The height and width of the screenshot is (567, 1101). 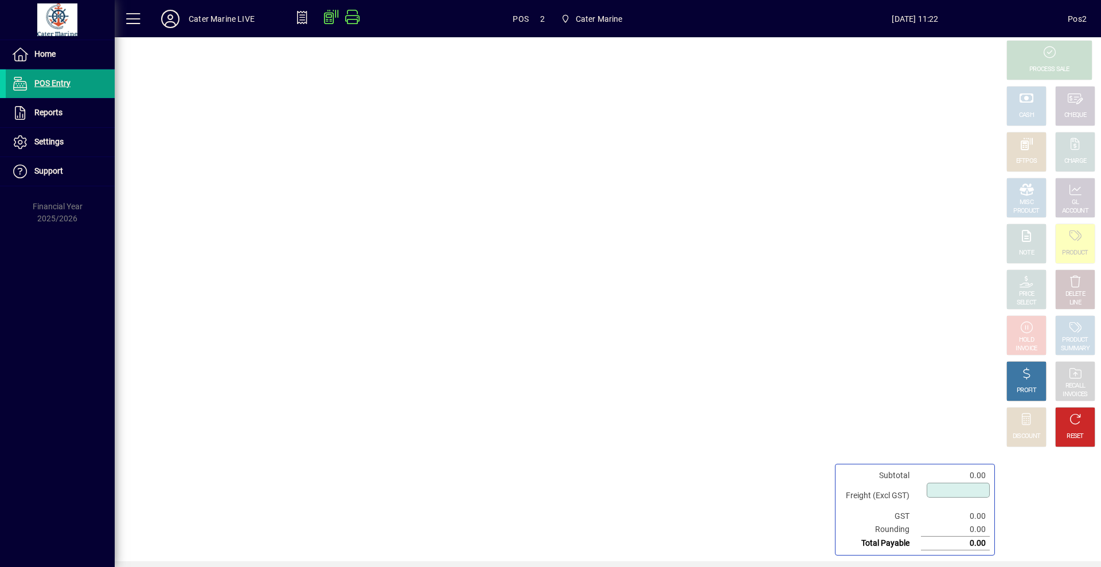 I want to click on div: INVOICES, so click(x=1074, y=394).